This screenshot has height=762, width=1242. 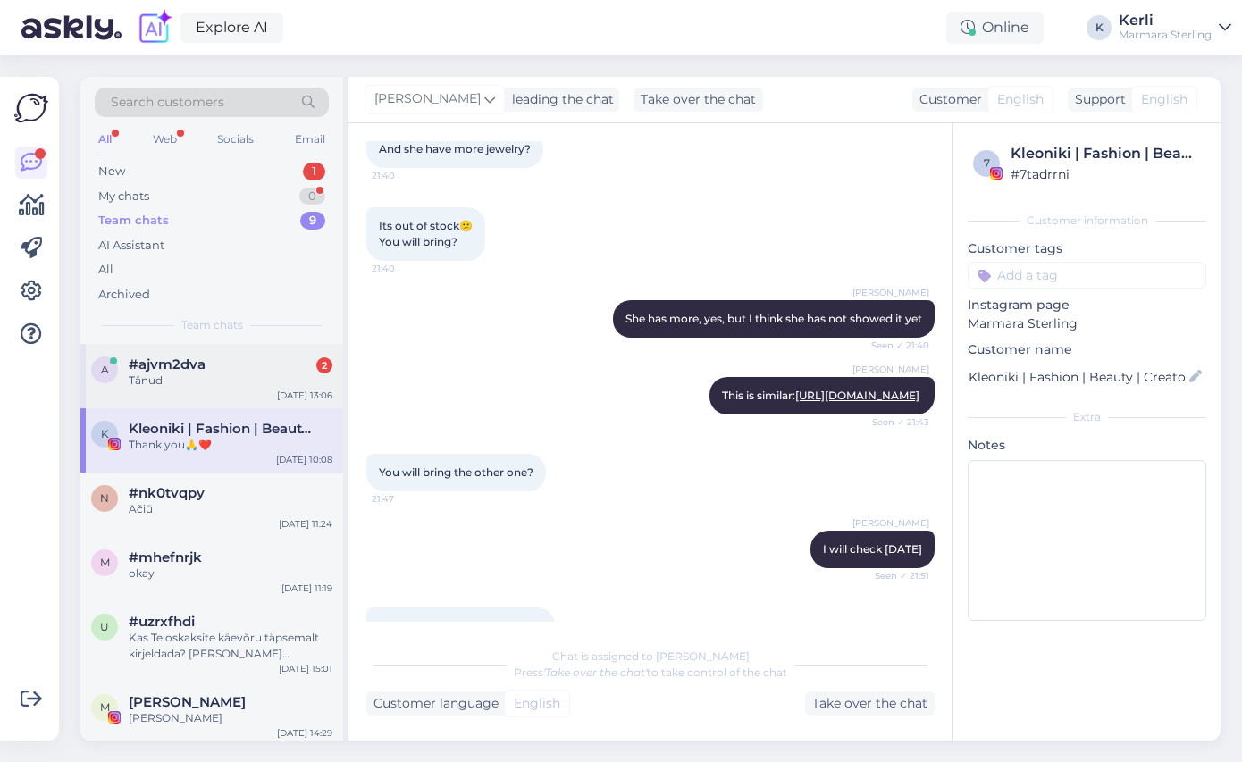 I want to click on div: Customer language, so click(x=432, y=703).